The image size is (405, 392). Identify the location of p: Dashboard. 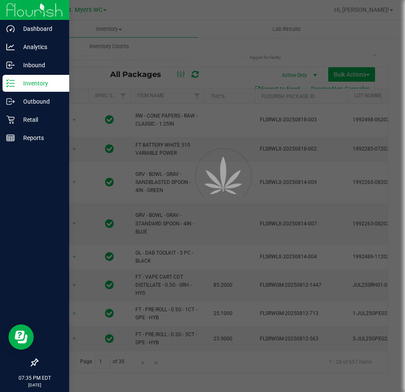
(40, 29).